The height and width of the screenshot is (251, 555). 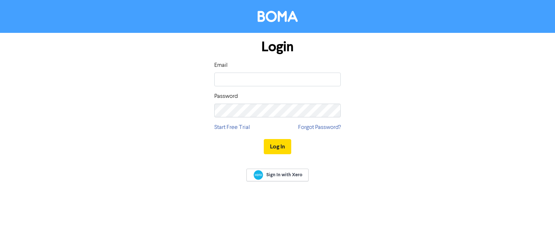 I want to click on a: Forgot Password?, so click(x=320, y=128).